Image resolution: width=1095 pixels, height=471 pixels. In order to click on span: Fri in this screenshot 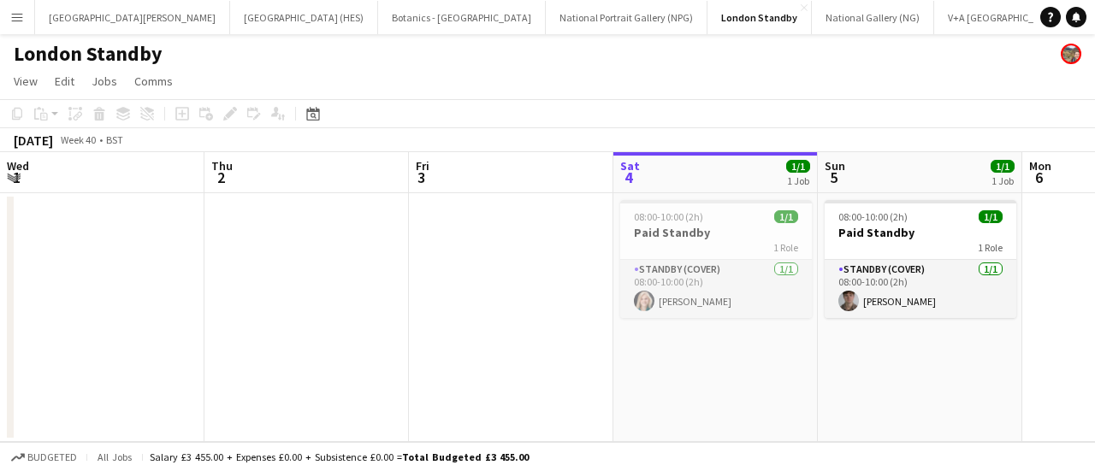, I will do `click(422, 166)`.